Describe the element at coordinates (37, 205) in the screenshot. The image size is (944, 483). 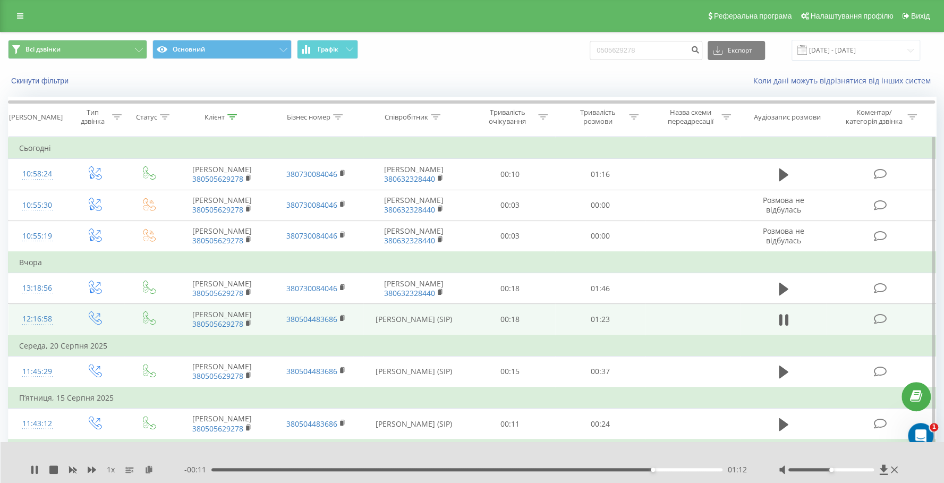
I see `div: 10:55:30` at that location.